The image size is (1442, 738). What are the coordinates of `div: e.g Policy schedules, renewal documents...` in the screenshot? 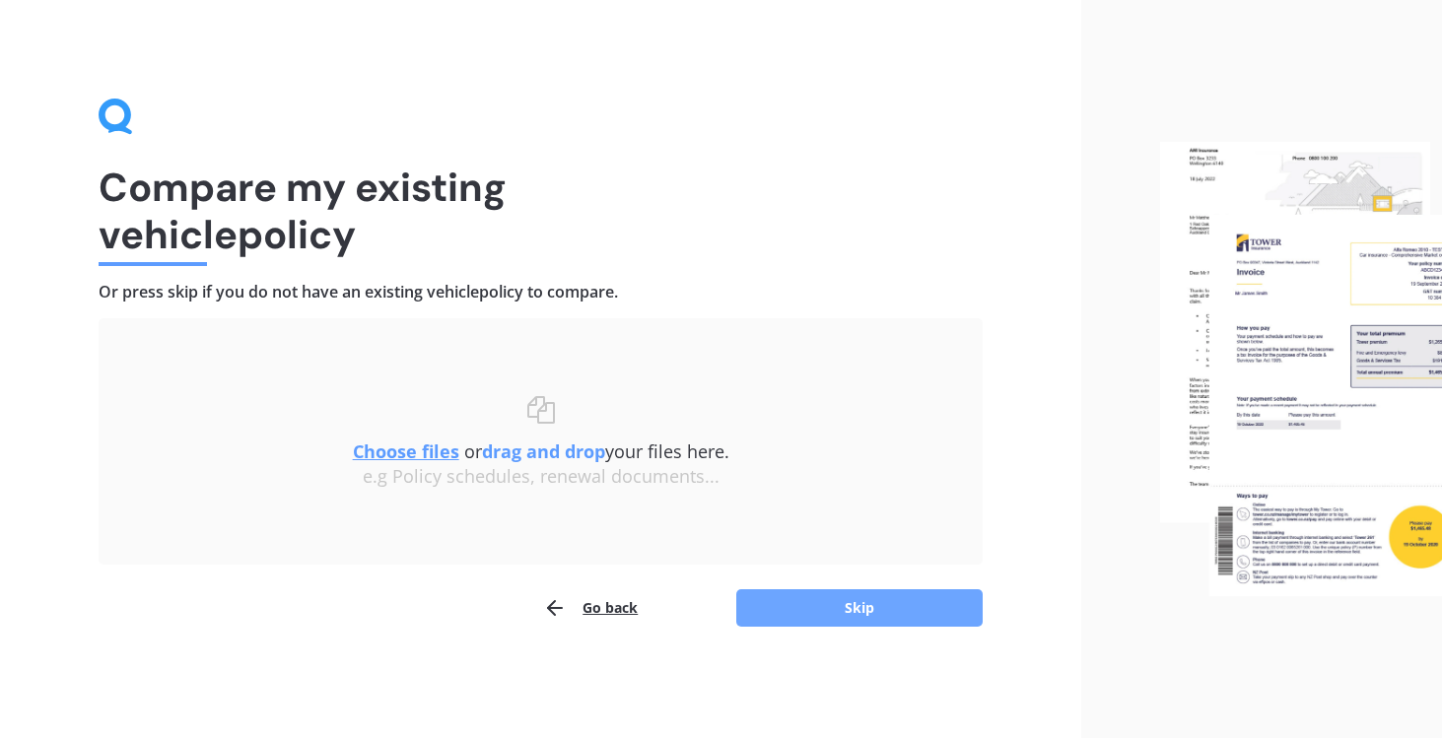 It's located at (540, 477).